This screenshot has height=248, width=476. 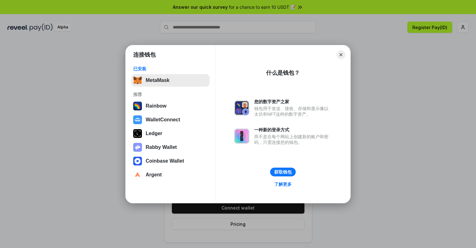 What do you see at coordinates (145, 55) in the screenshot?
I see `h1: 连接钱包` at bounding box center [145, 55].